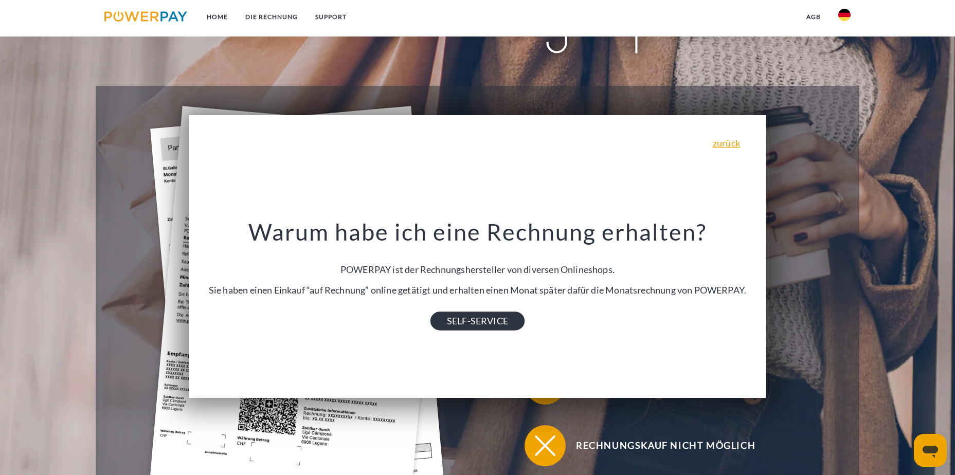 This screenshot has width=955, height=475. I want to click on a: agb, so click(813, 17).